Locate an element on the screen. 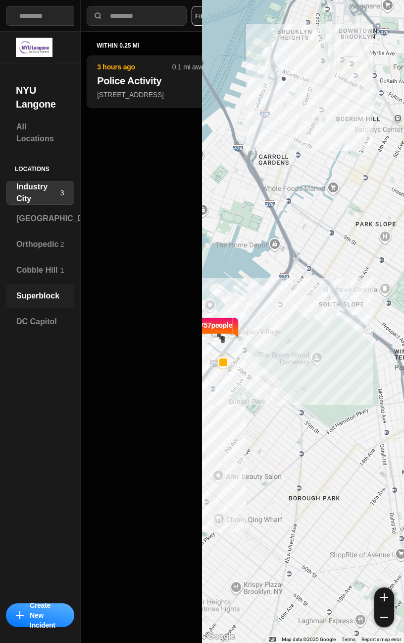 The height and width of the screenshot is (643, 404). a: Open this area in Google Maps (opens a new window) is located at coordinates (221, 636).